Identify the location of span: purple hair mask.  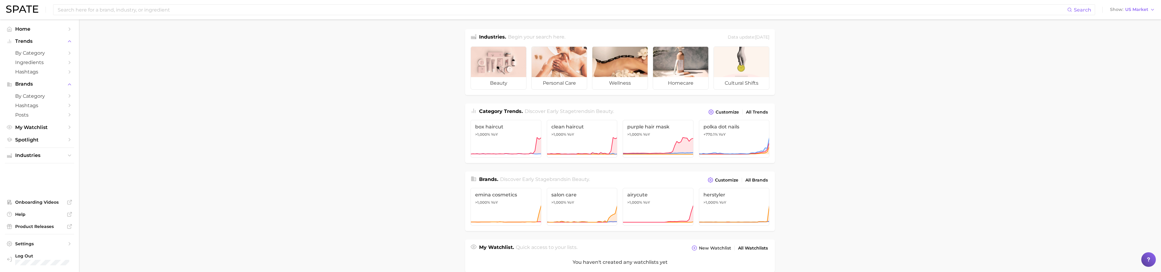
(658, 127).